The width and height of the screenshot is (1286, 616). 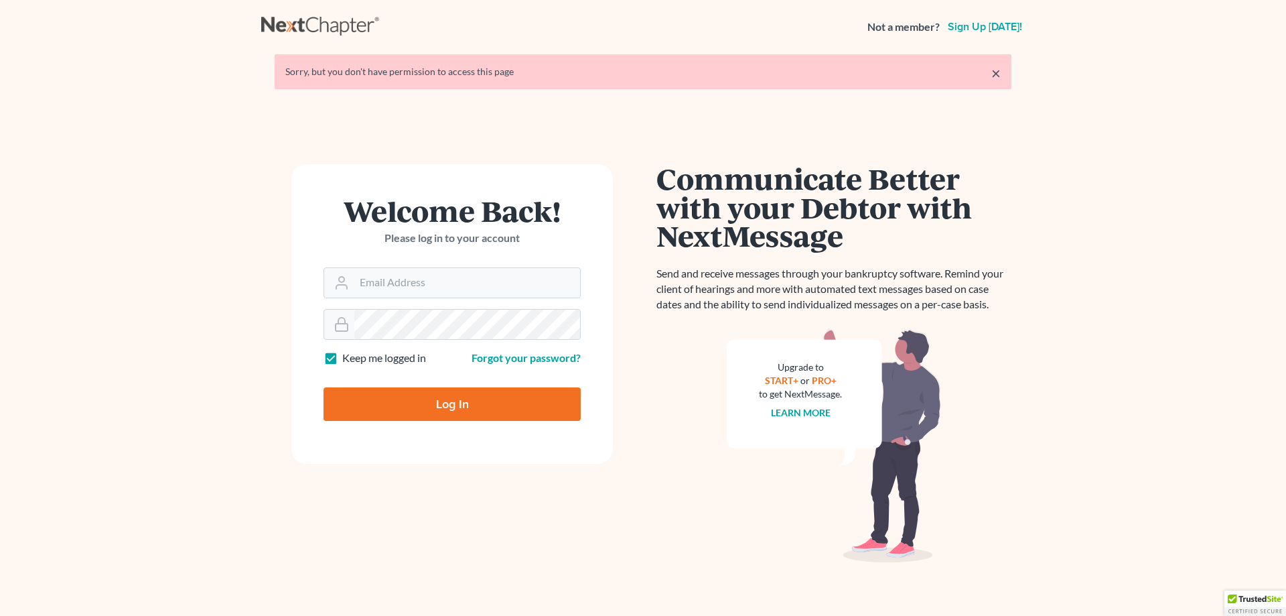 I want to click on div: TrustedSite Certified, so click(x=1256, y=603).